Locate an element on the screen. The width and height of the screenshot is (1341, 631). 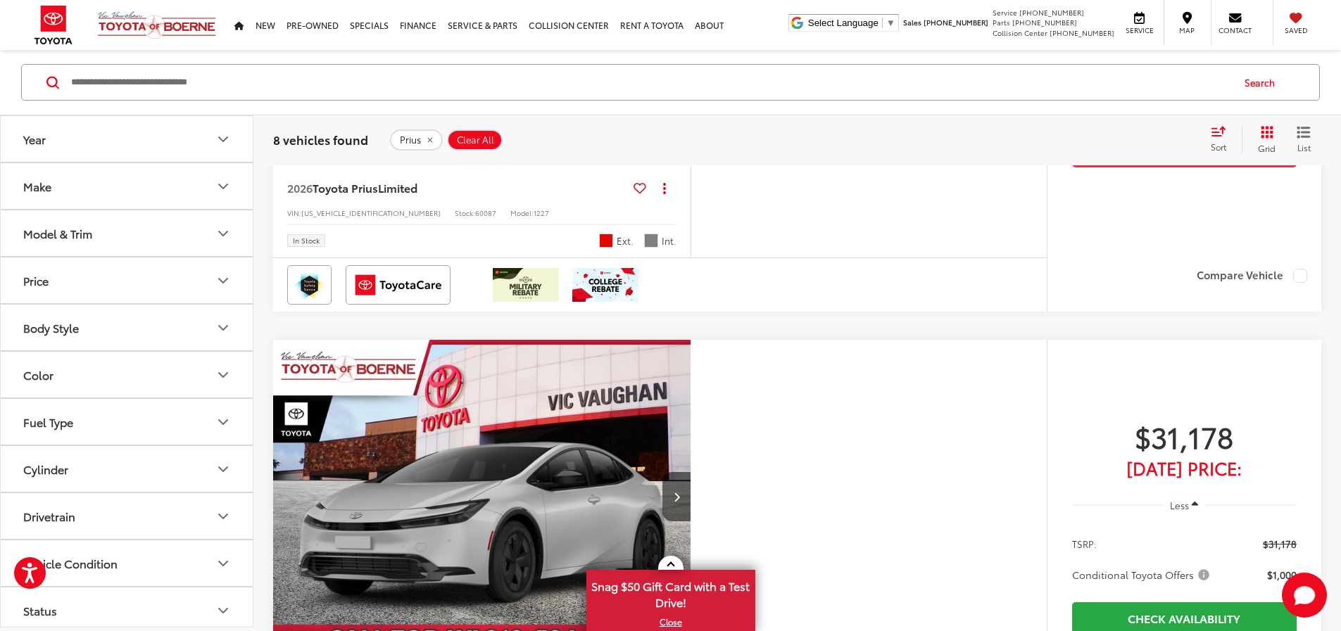
span: Parts is located at coordinates (1001, 22).